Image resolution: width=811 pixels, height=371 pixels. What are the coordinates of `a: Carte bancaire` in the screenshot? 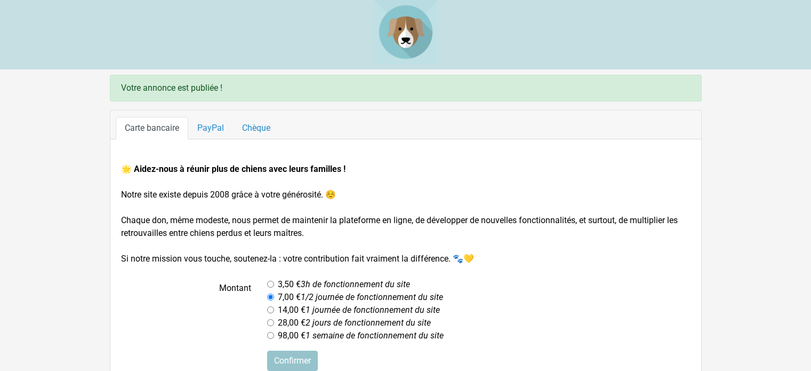 It's located at (152, 128).